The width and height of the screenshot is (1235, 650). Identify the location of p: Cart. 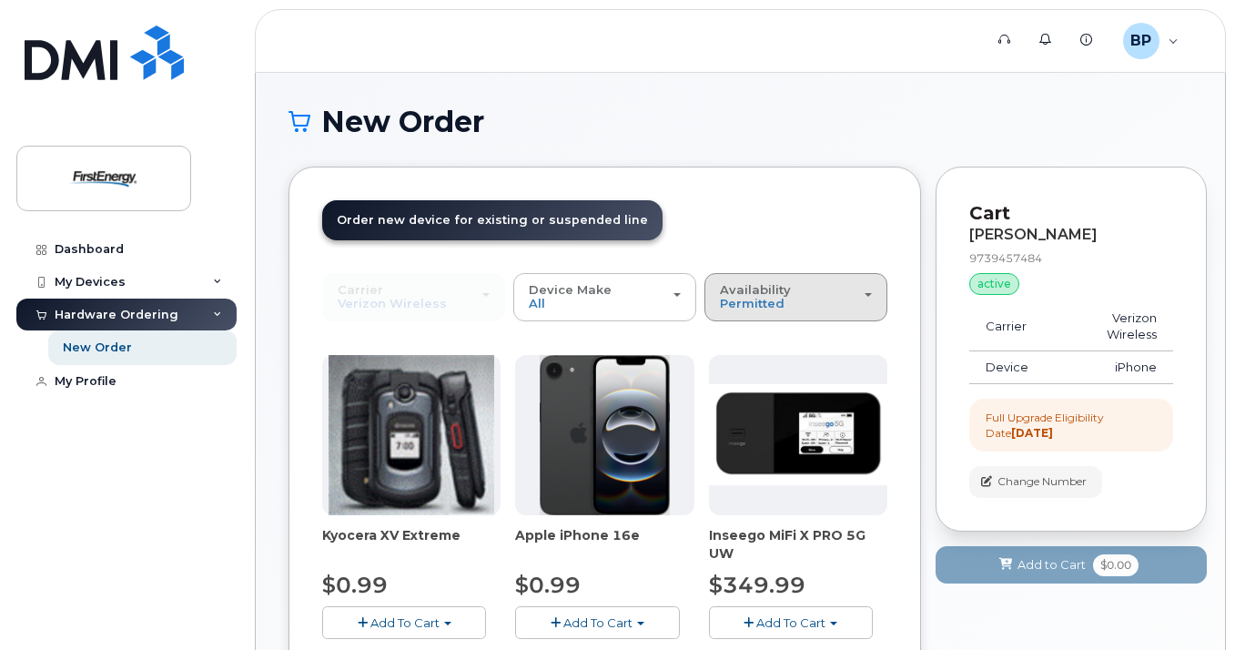
(1071, 213).